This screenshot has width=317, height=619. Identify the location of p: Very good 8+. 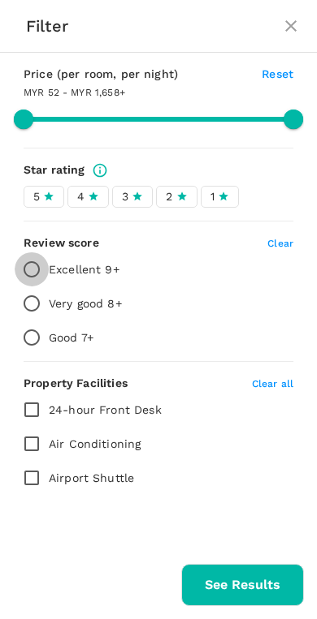
(85, 304).